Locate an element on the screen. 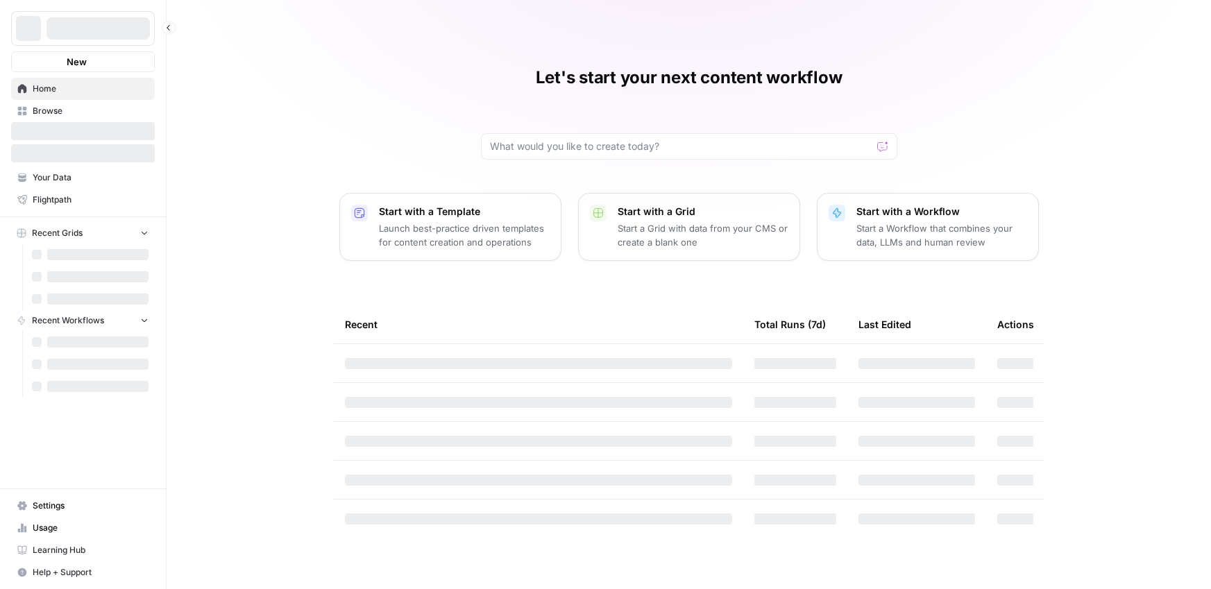 The width and height of the screenshot is (1211, 589). span: Flightpath is located at coordinates (90, 200).